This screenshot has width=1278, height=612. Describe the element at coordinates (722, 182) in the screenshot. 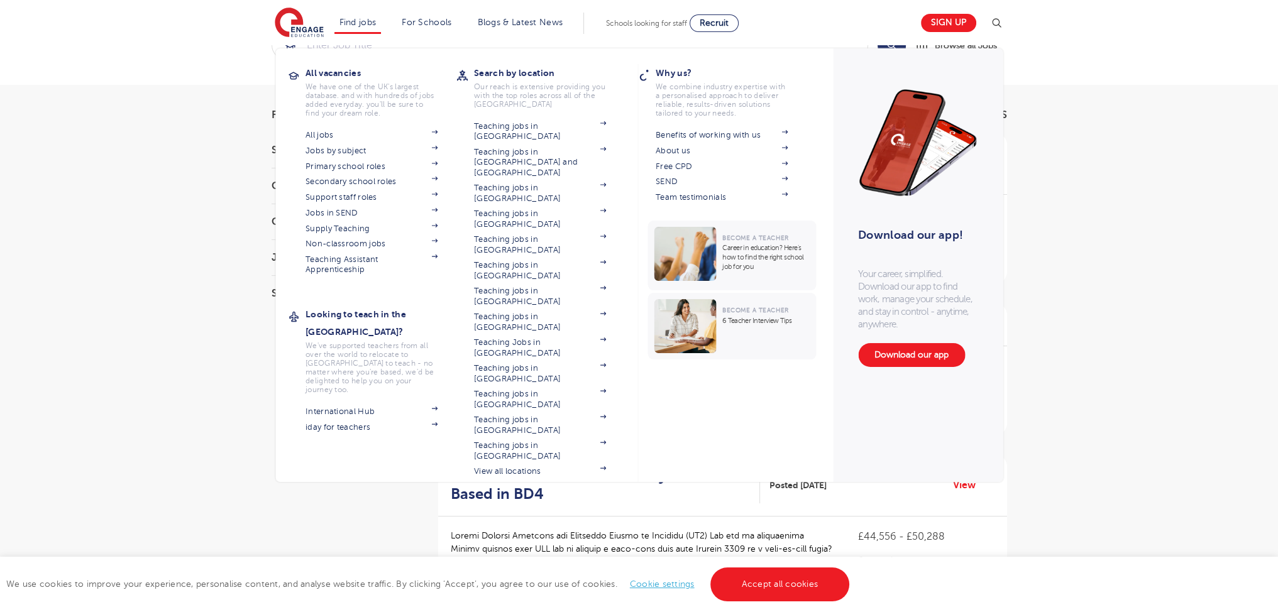

I see `a: SEND` at that location.